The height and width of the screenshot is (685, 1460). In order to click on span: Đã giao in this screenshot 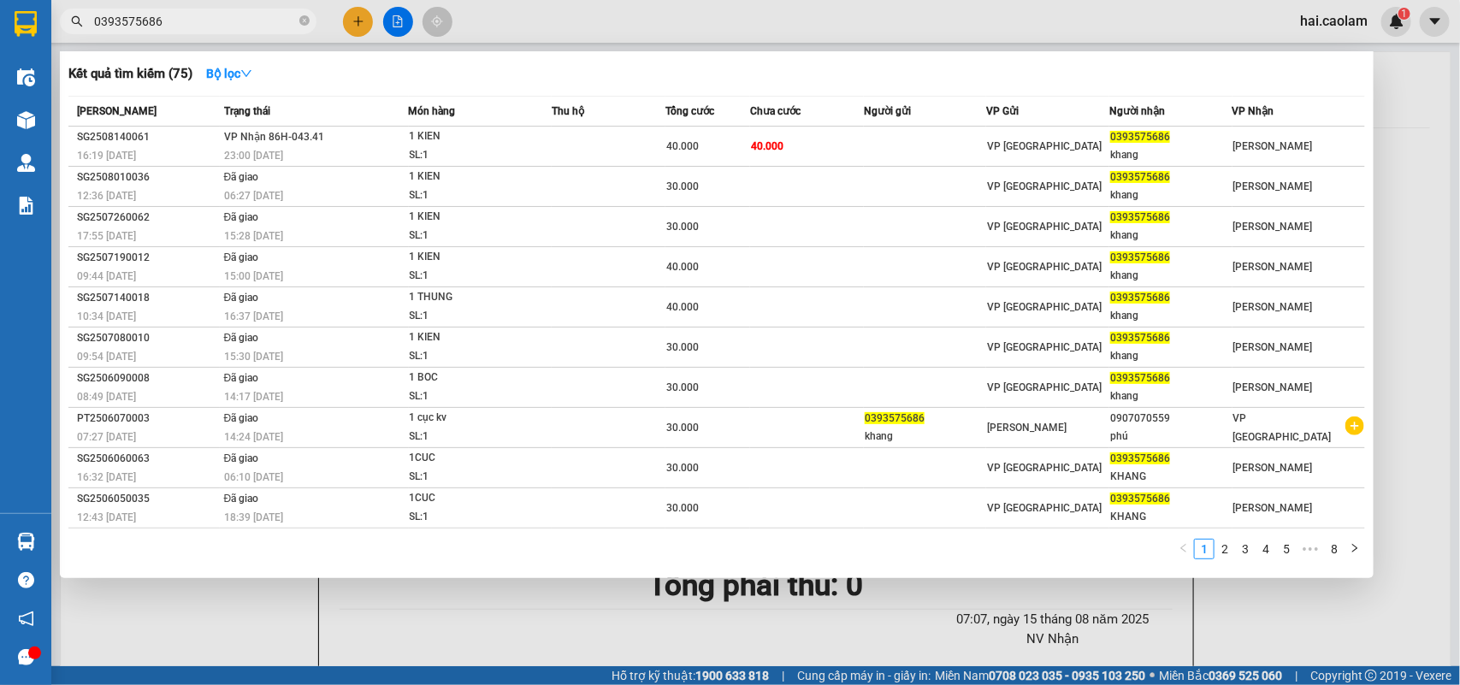, I will do `click(241, 378)`.